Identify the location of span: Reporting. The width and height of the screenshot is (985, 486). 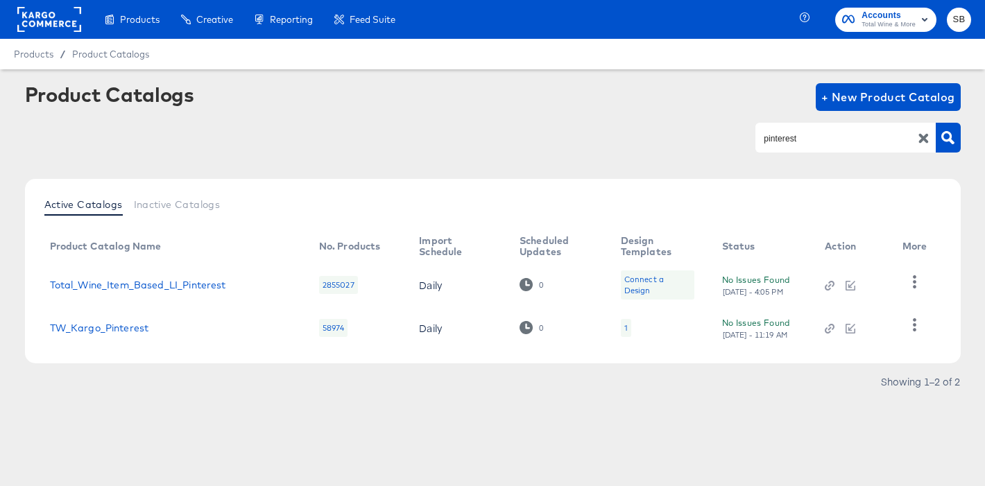
(291, 19).